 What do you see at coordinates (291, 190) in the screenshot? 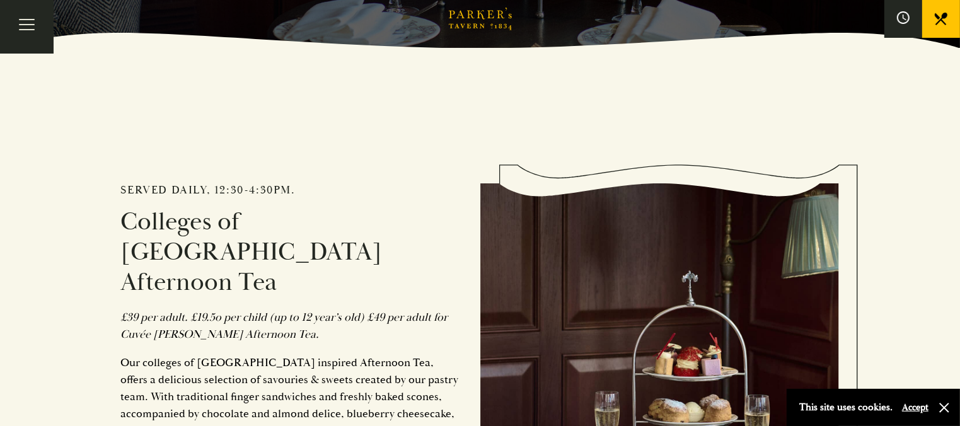
I see `h2: Served daily, 12:30-4:30pm.` at bounding box center [291, 190].